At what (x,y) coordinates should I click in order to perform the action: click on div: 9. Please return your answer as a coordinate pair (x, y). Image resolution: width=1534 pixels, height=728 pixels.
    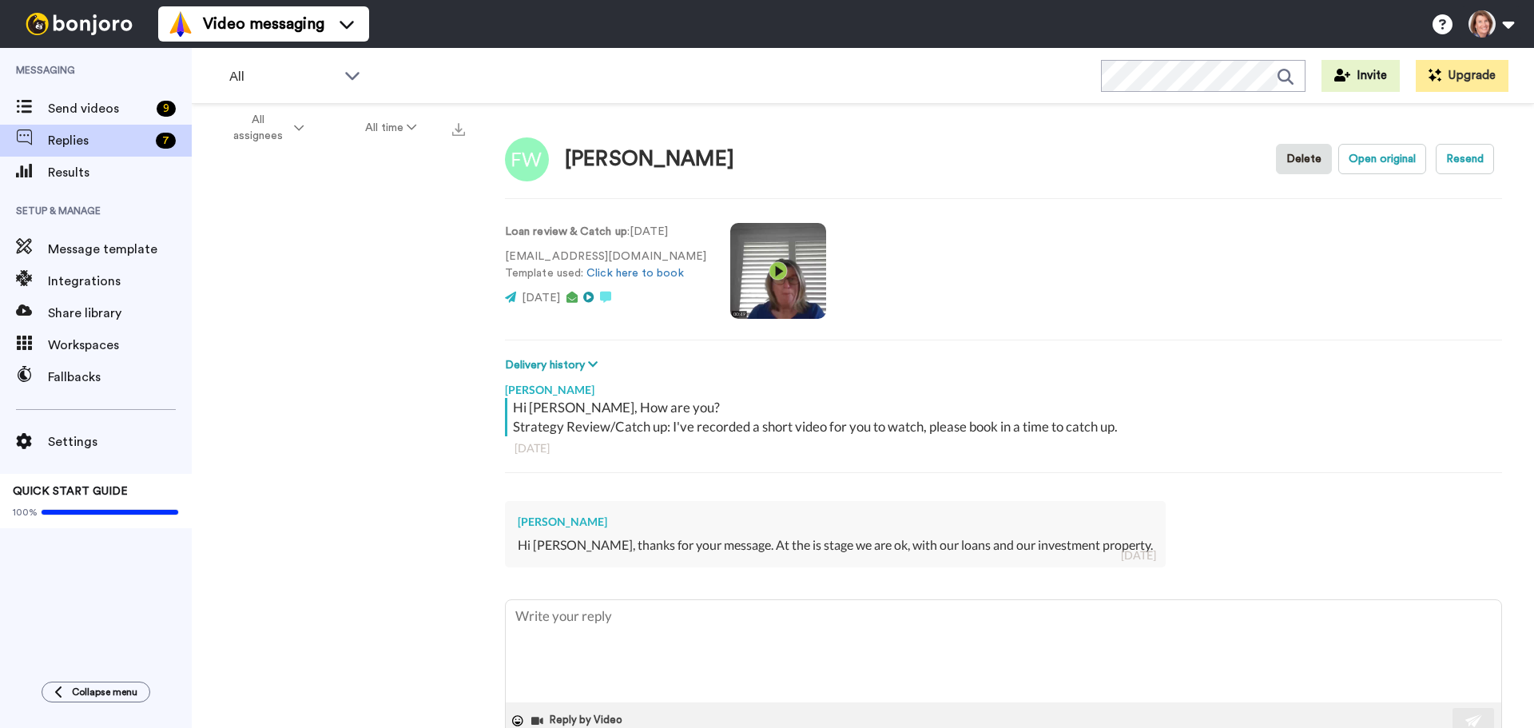
    Looking at the image, I should click on (166, 109).